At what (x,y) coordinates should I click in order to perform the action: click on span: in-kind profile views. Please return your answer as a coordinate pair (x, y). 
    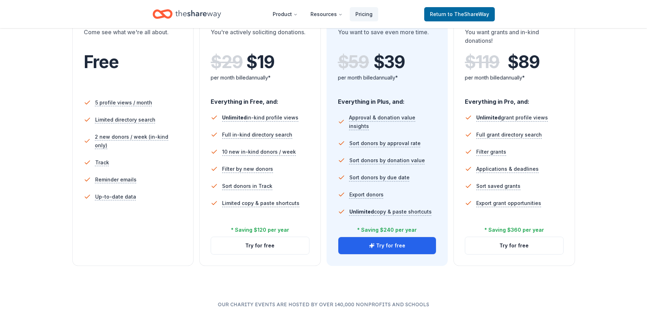
    Looking at the image, I should click on (260, 117).